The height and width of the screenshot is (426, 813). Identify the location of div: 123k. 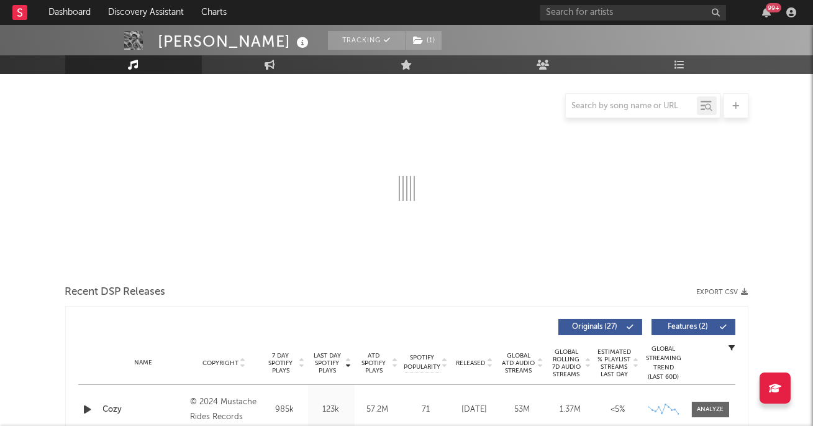
(331, 409).